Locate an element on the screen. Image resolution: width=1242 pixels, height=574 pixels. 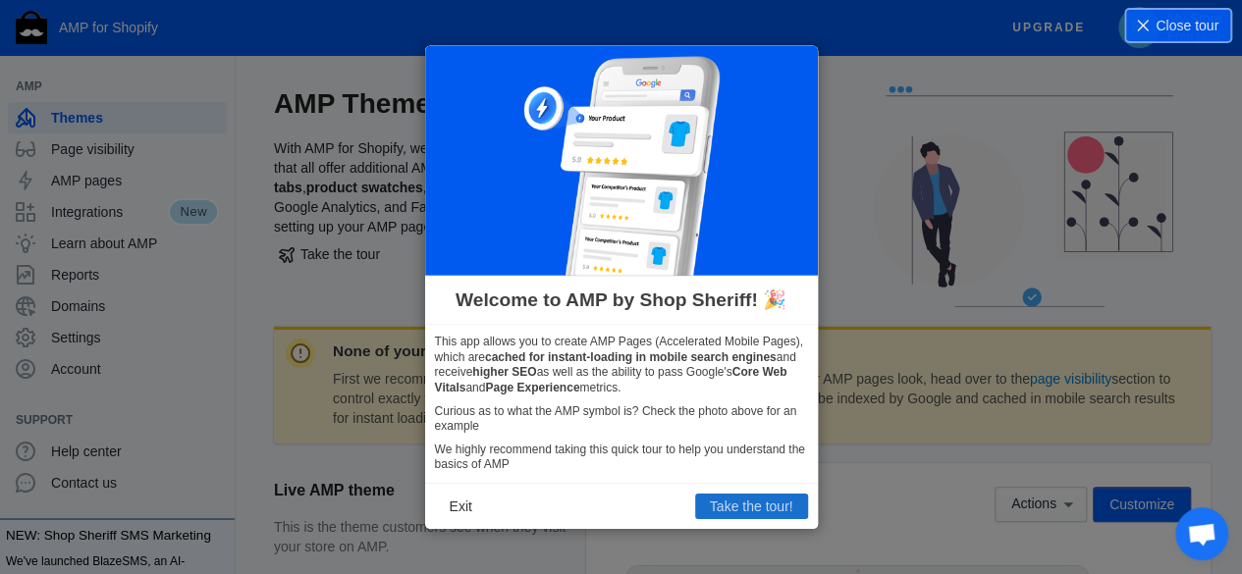
p: Curious as to what the AMP symbol is? Check the photo above for an example is located at coordinates (621, 418).